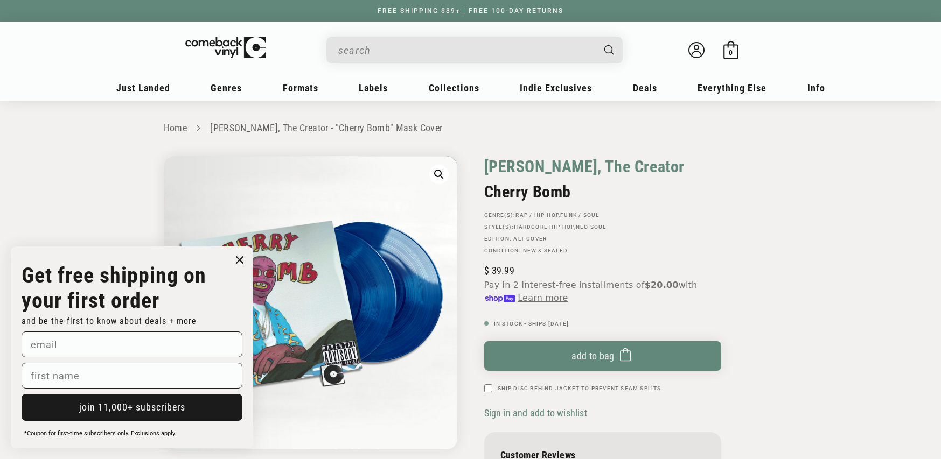 The height and width of the screenshot is (459, 941). I want to click on input: email, so click(132, 345).